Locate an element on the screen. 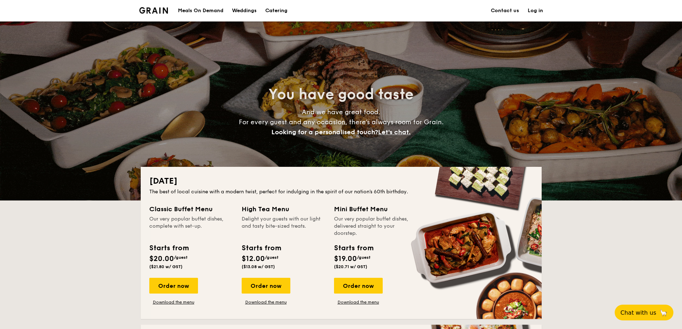 This screenshot has width=682, height=329. div: Delight your guests with our light and tasty bite-sized treats. is located at coordinates (283, 226).